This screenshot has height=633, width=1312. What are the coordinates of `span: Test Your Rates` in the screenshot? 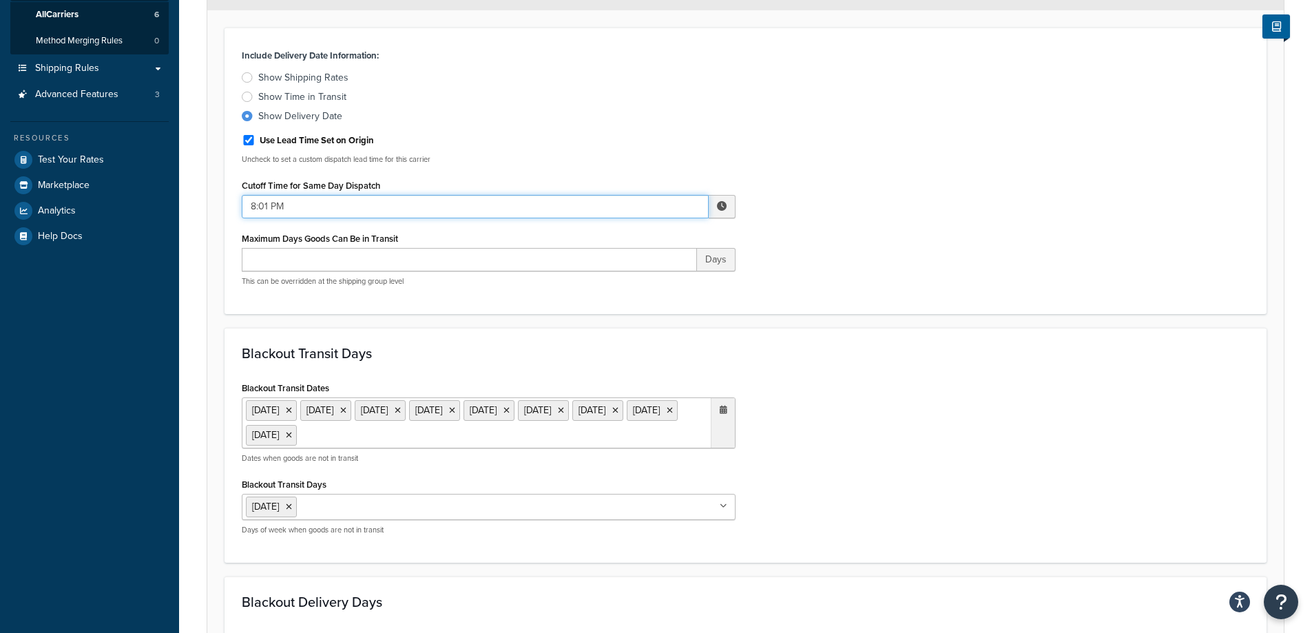 It's located at (71, 160).